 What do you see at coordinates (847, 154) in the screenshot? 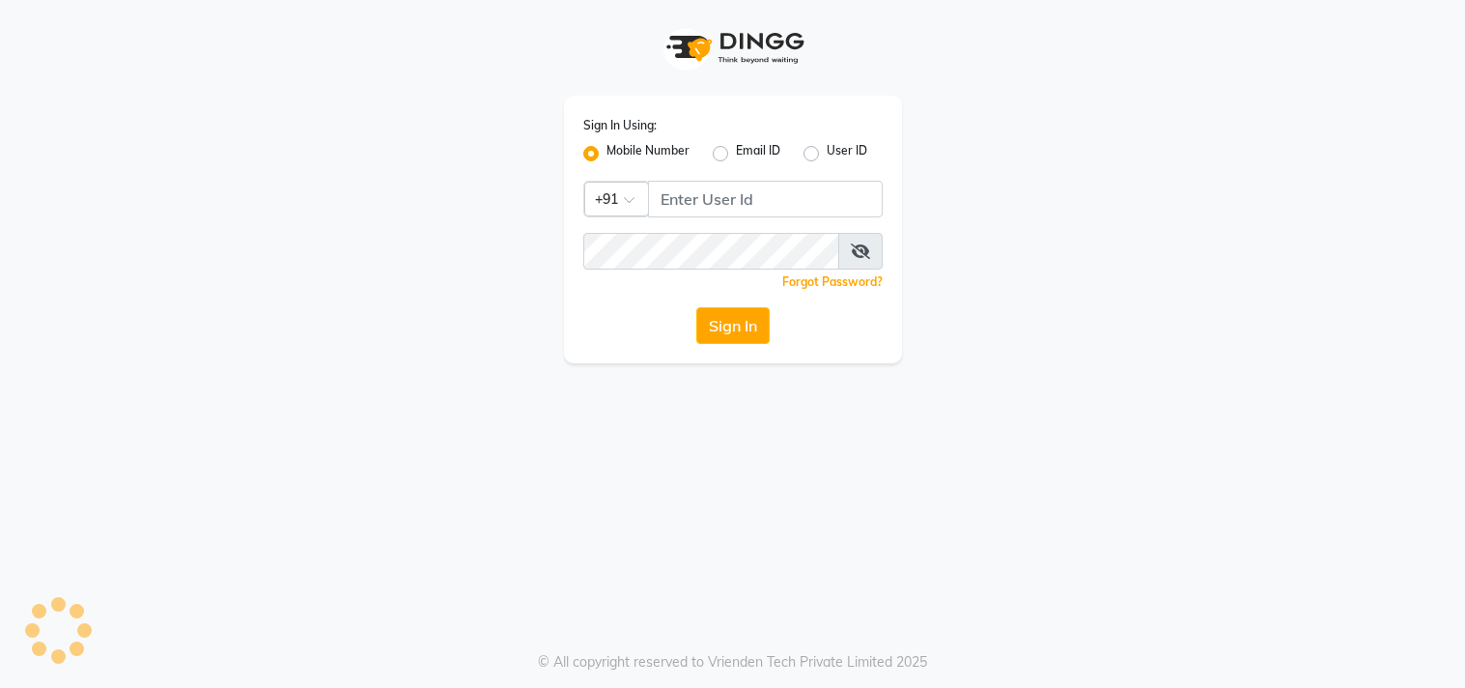
I see `label: User ID` at bounding box center [847, 154].